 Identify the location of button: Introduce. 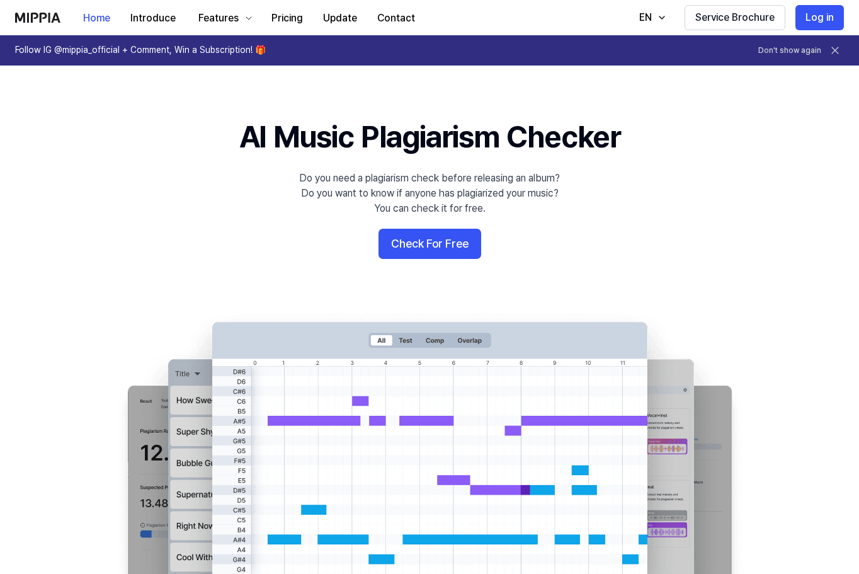
(153, 18).